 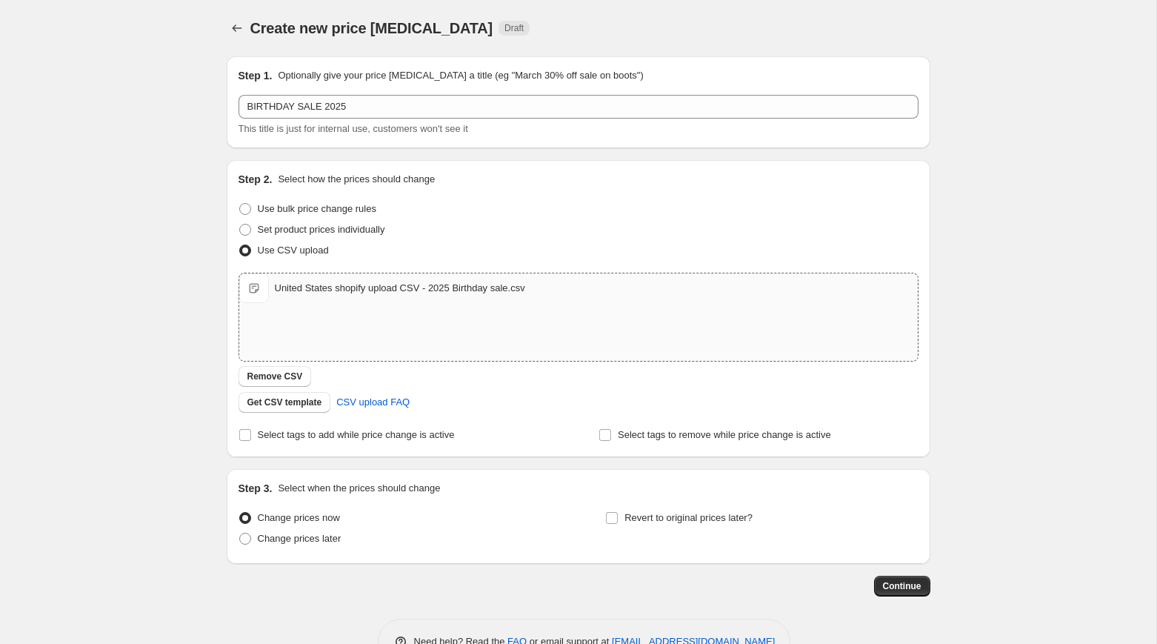 What do you see at coordinates (275, 376) in the screenshot?
I see `span: Remove CSV` at bounding box center [275, 376].